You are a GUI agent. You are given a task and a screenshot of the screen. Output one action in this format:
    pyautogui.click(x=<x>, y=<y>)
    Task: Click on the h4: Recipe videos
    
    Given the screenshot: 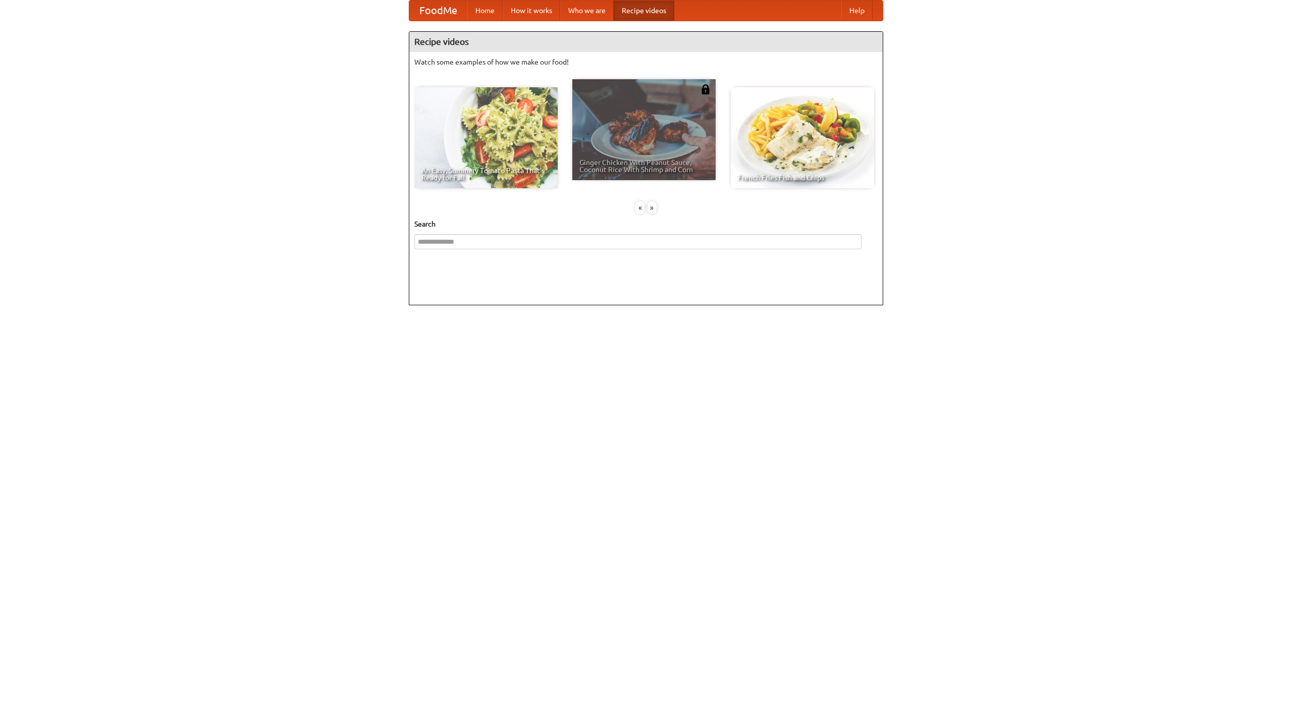 What is the action you would take?
    pyautogui.click(x=646, y=42)
    